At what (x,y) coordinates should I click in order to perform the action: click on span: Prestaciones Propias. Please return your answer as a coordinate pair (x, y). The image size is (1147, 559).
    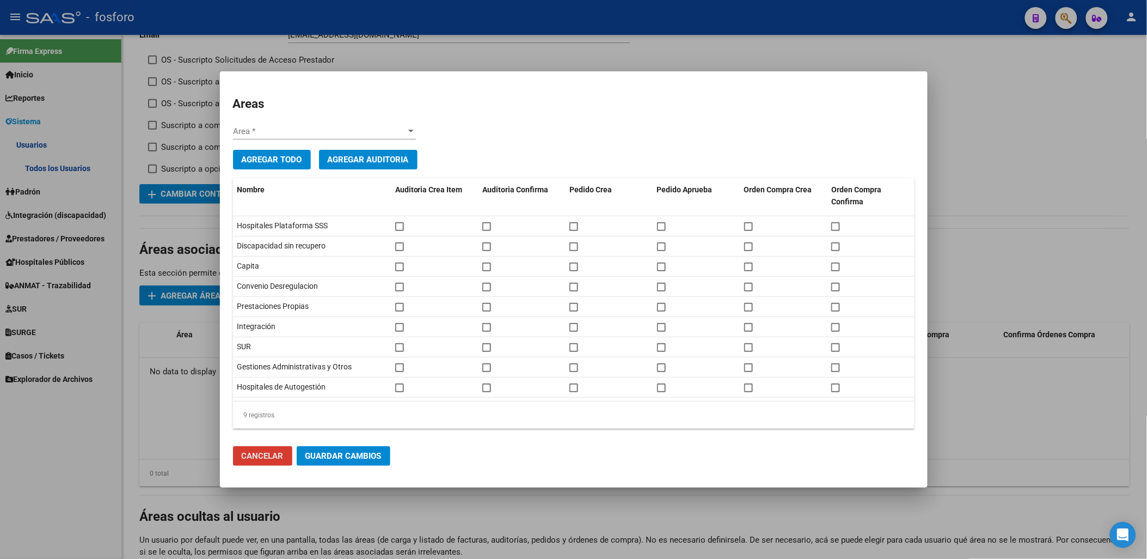
    Looking at the image, I should click on (273, 306).